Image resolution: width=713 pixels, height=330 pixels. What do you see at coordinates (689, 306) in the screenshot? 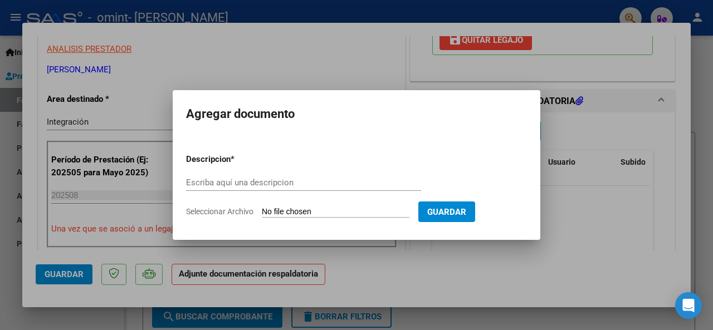
I see `div: Open Intercom Messenger` at bounding box center [689, 306].